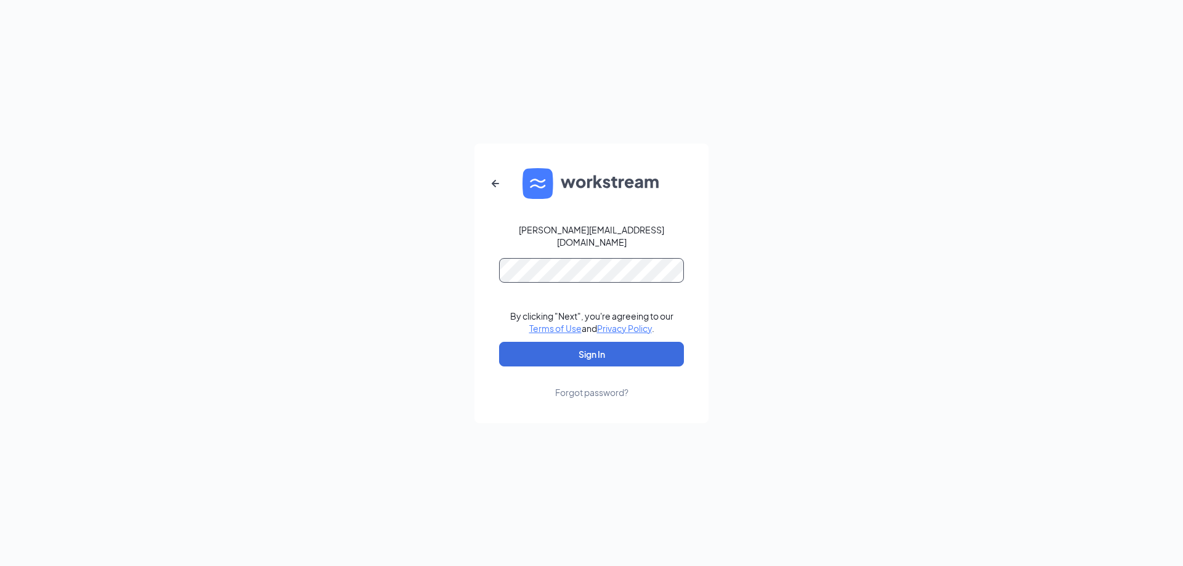  I want to click on svg: ArrowLeftNew, so click(496, 184).